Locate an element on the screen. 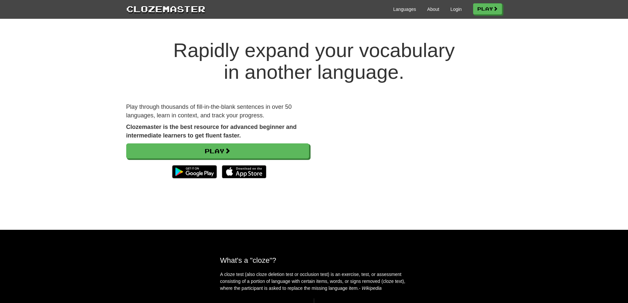 The image size is (628, 303). a: About is located at coordinates (433, 9).